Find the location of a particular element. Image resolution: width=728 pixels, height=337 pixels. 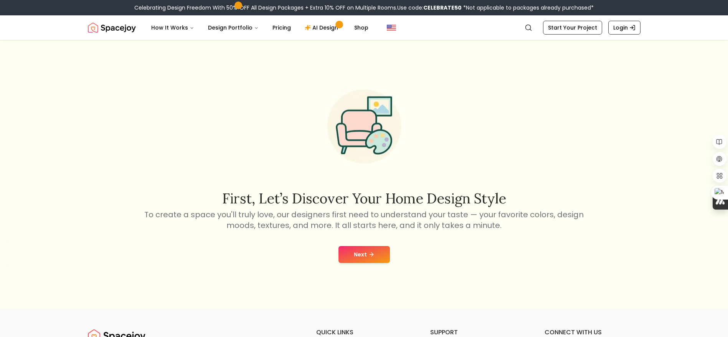

a: AI Design is located at coordinates (322, 28).